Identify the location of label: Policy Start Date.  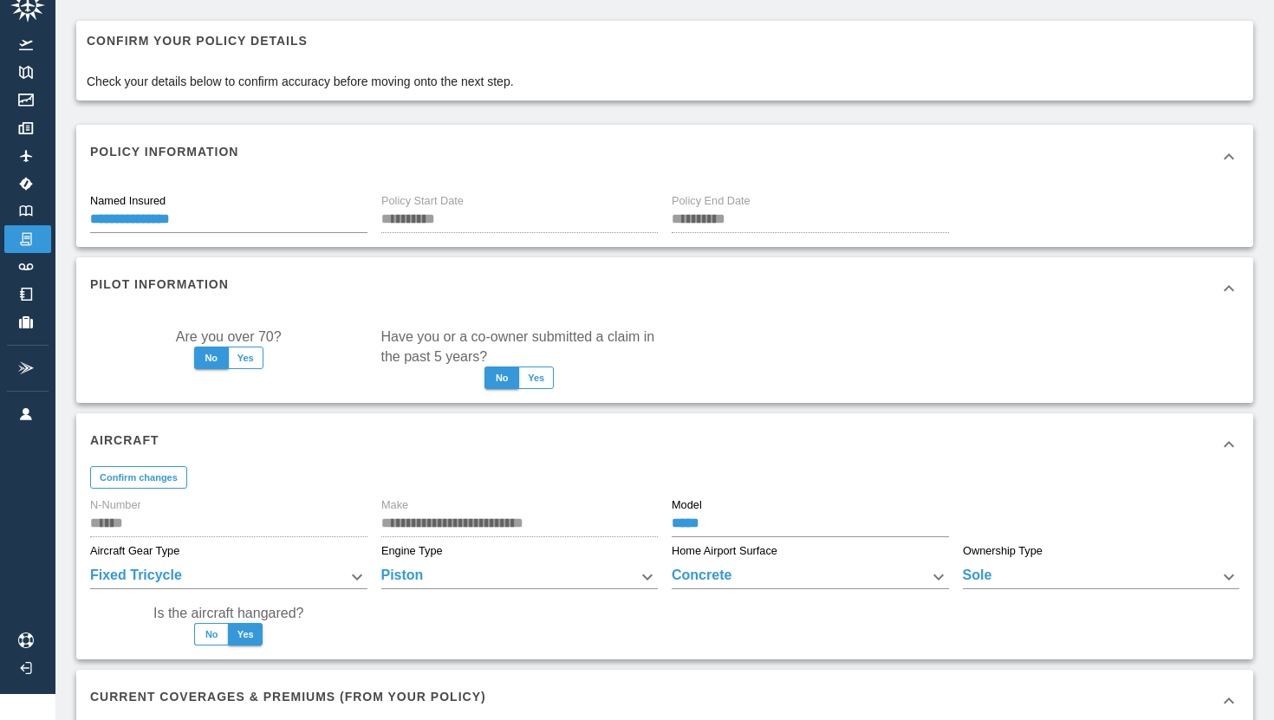
(422, 201).